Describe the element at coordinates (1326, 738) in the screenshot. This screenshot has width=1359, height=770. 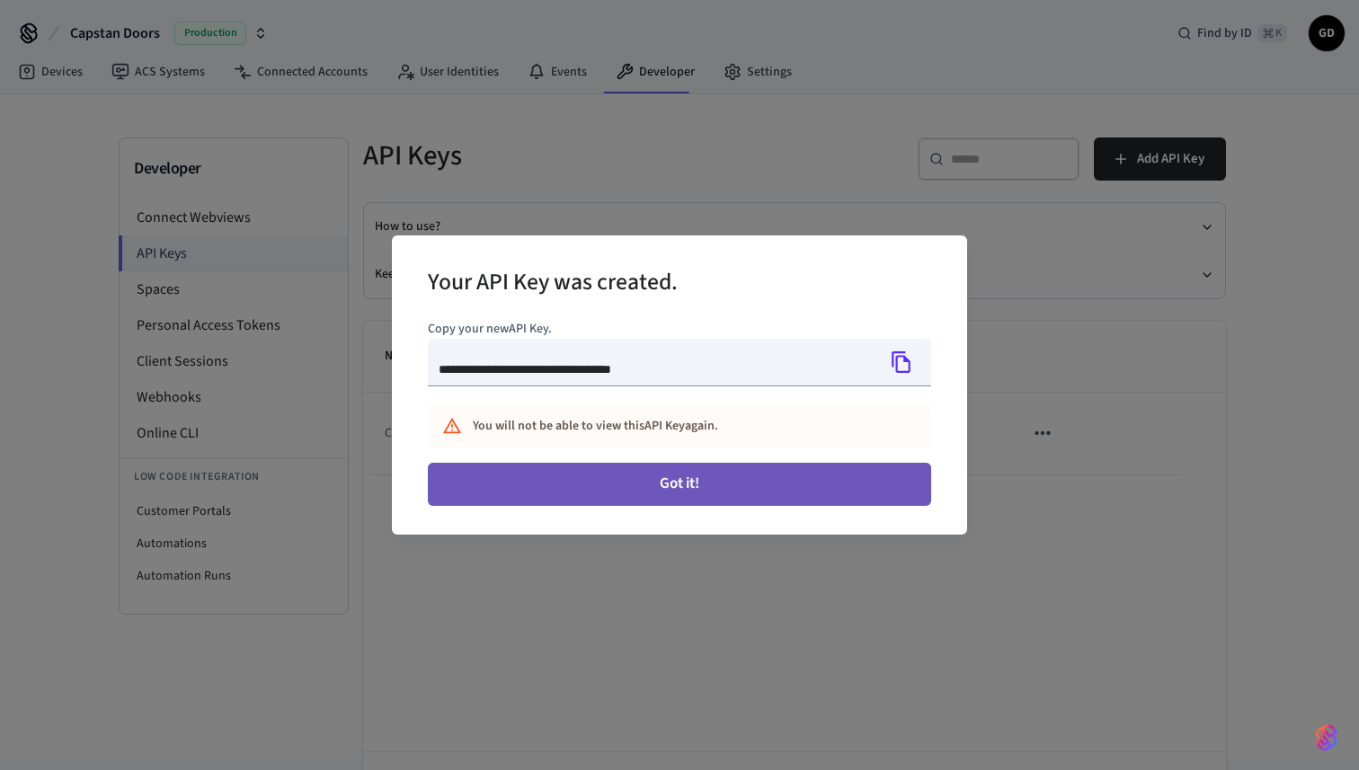
I see `img: SeamLogoGradient.69752ec5.svg` at that location.